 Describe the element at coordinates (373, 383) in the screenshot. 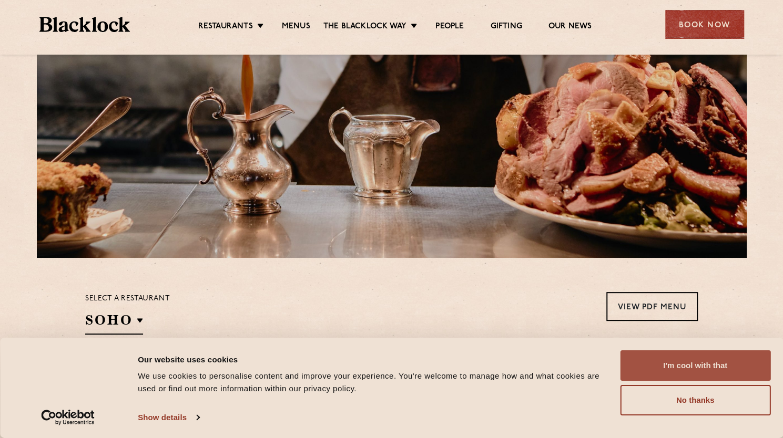

I see `div: We use cookies to personalise content and improve your experience. You're welcome to manage how a...` at that location.